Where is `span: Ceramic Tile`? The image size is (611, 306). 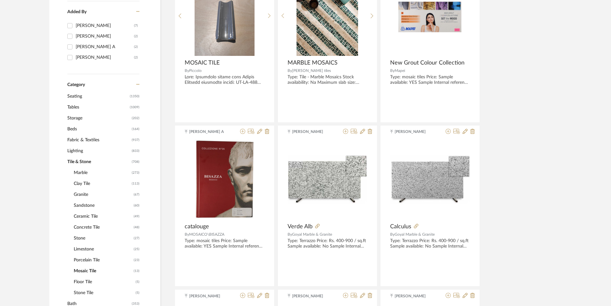
span: Ceramic Tile is located at coordinates (103, 216).